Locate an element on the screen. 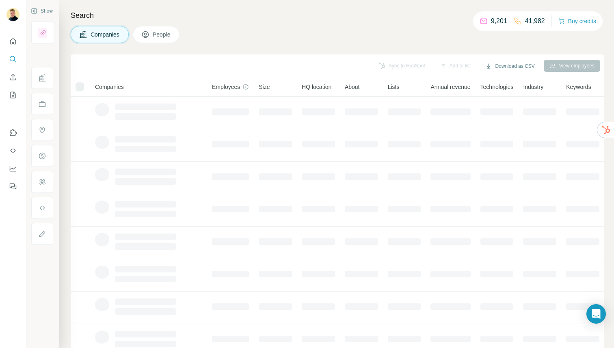 Image resolution: width=614 pixels, height=348 pixels. button: Search is located at coordinates (13, 59).